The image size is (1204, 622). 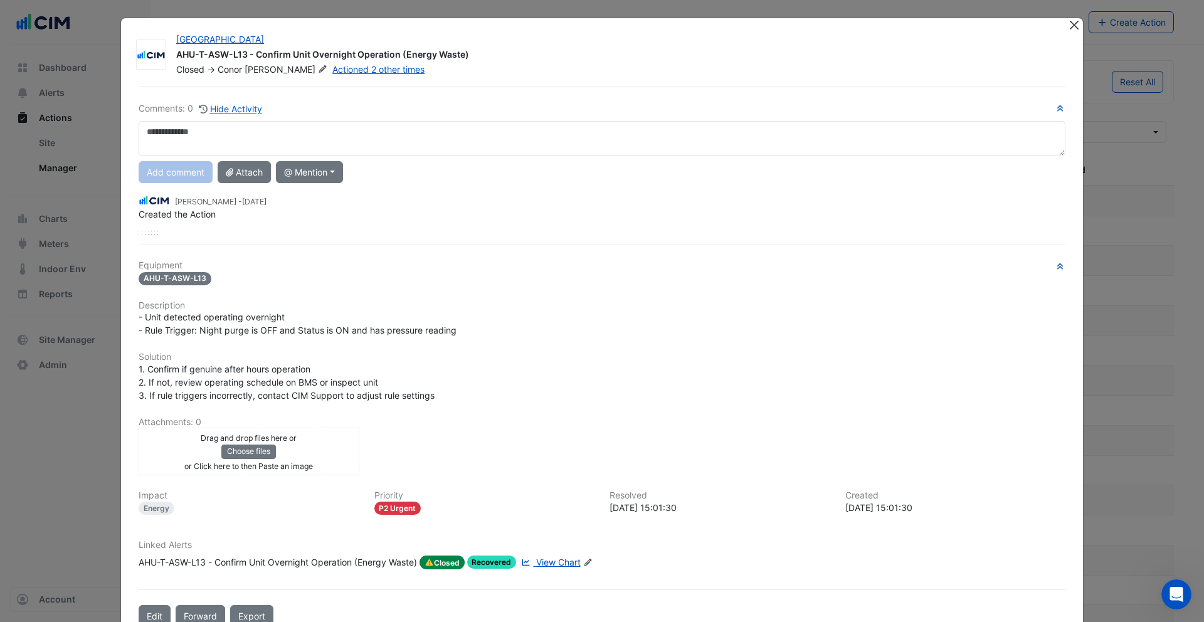 I want to click on img: Profile image for Mark, so click(x=209, y=33).